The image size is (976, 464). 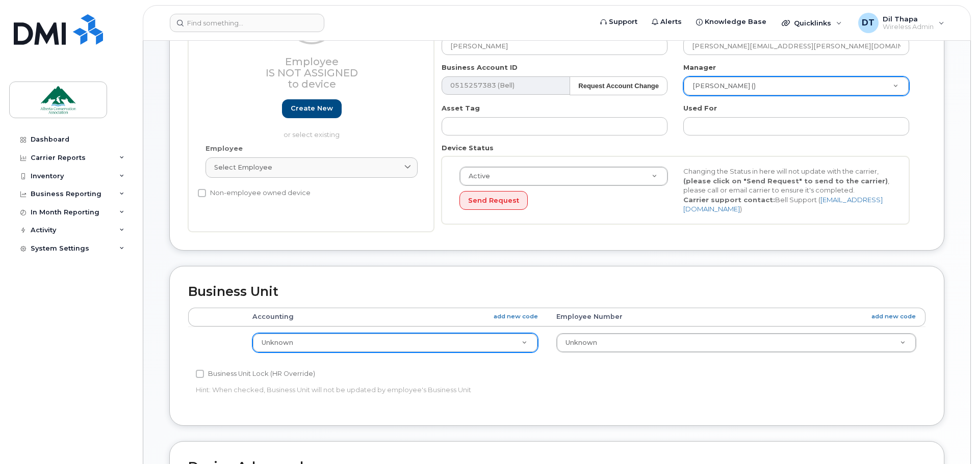 What do you see at coordinates (908, 19) in the screenshot?
I see `span: Dil Thapa` at bounding box center [908, 19].